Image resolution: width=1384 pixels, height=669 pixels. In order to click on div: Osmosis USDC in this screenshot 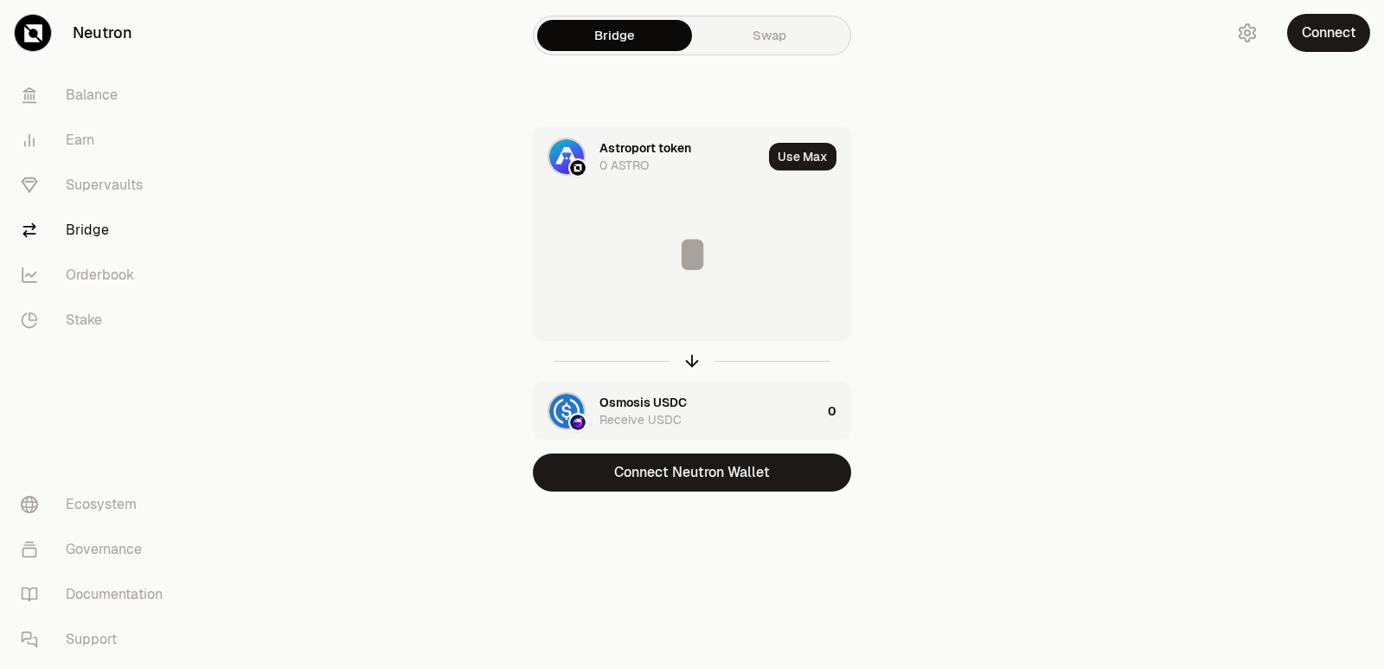, I will do `click(643, 402)`.